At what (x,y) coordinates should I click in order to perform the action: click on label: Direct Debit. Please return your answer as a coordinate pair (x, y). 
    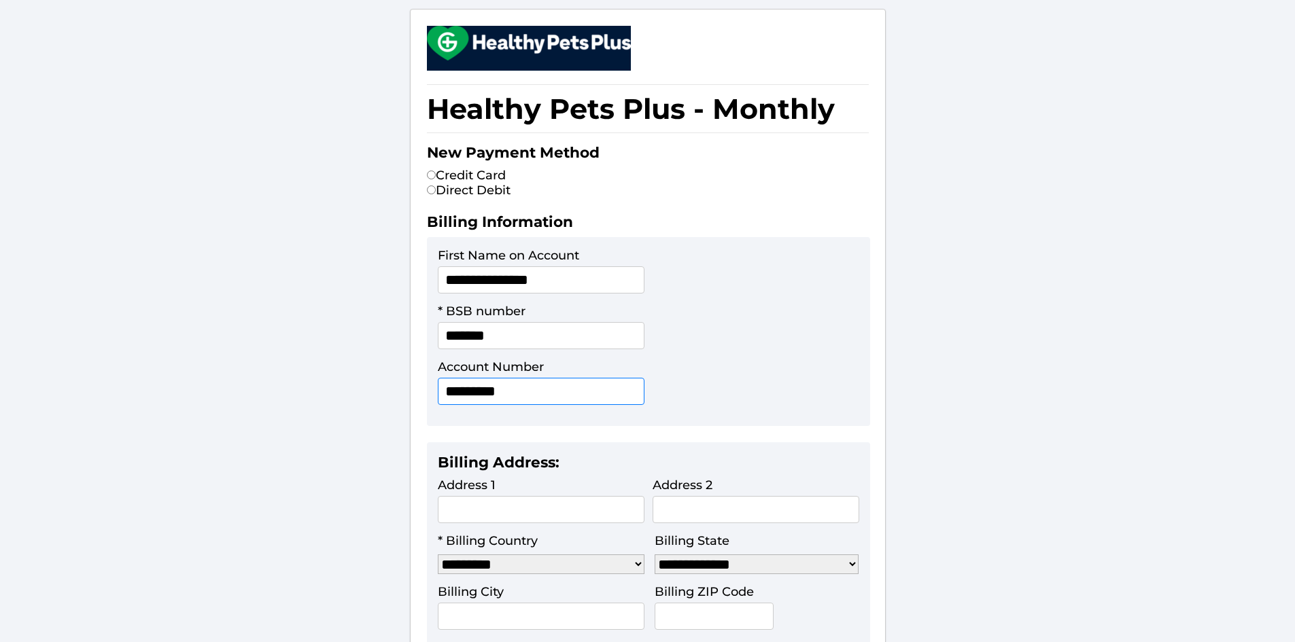
    Looking at the image, I should click on (468, 190).